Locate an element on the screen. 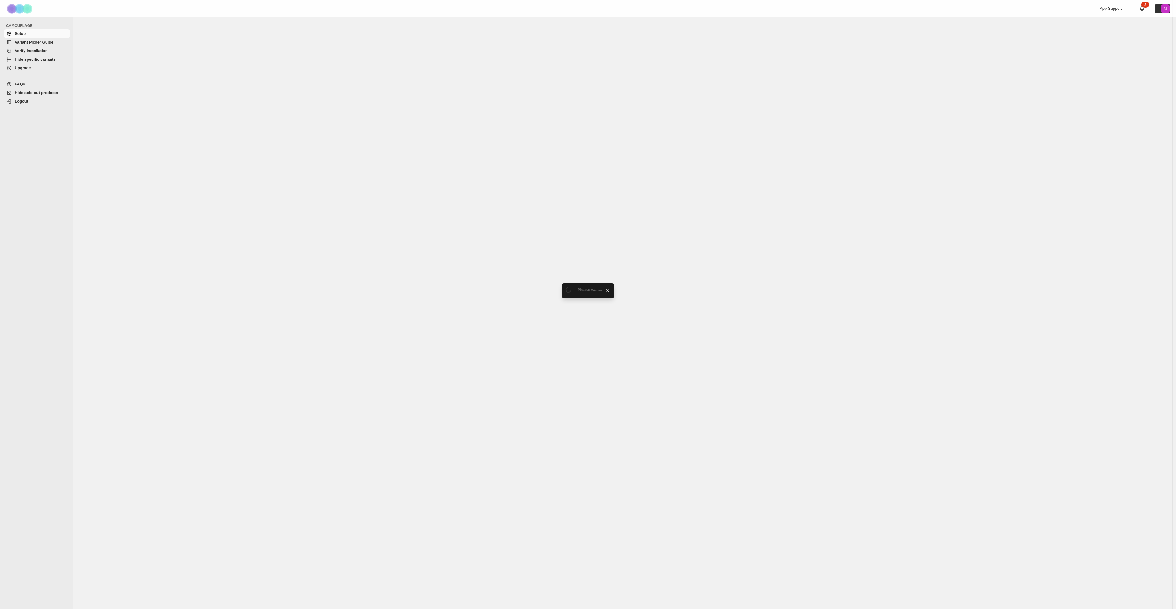 This screenshot has height=609, width=1176. span: Hide sold out products is located at coordinates (36, 92).